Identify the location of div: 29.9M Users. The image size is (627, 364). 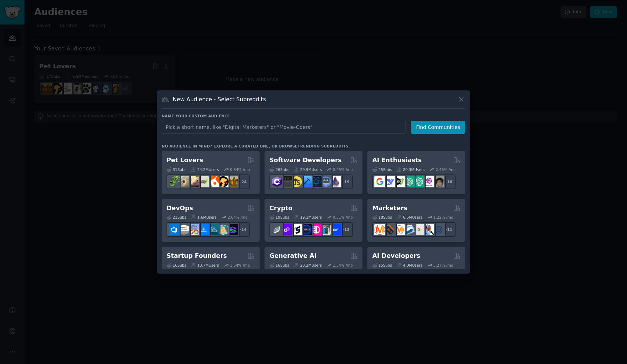
(308, 169).